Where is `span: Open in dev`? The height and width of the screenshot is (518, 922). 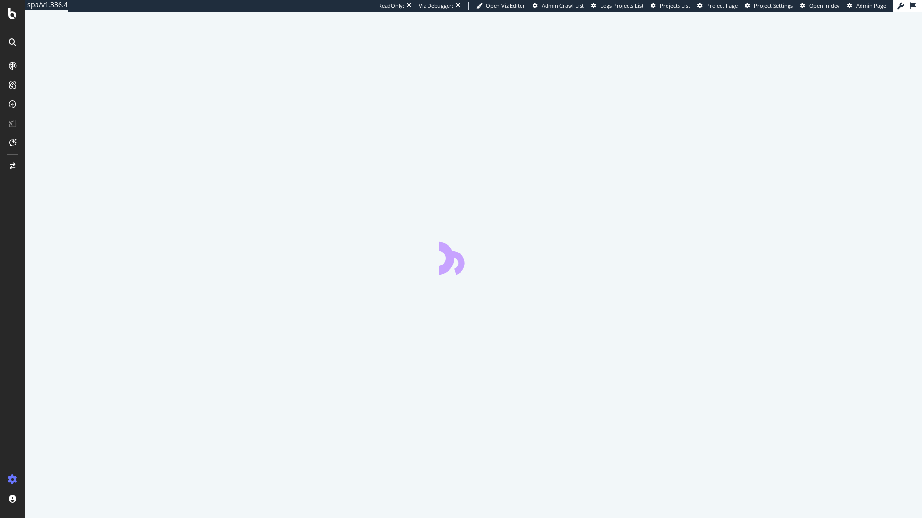
span: Open in dev is located at coordinates (824, 5).